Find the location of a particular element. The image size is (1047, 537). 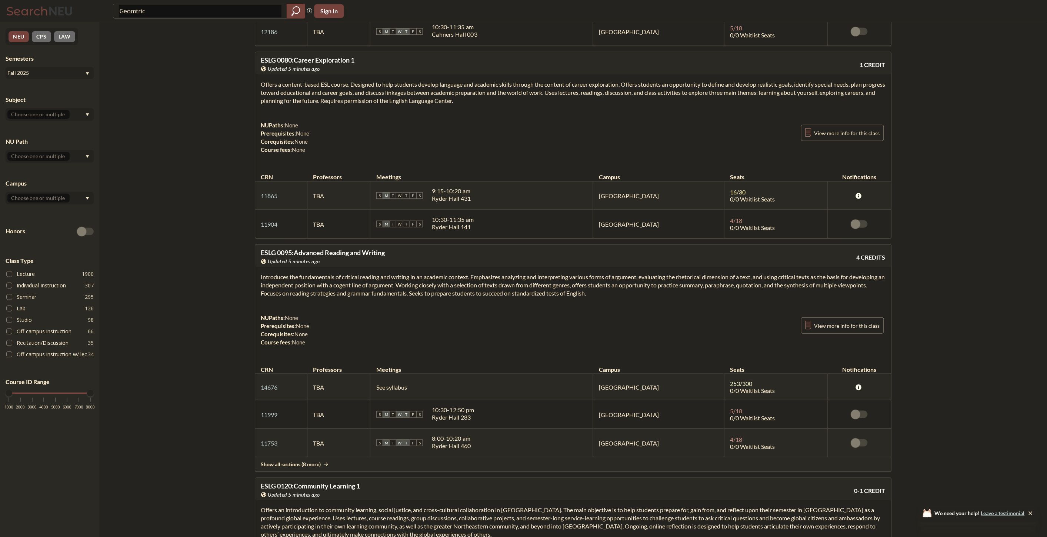

span: Show all sections (8 more) is located at coordinates (291, 464).